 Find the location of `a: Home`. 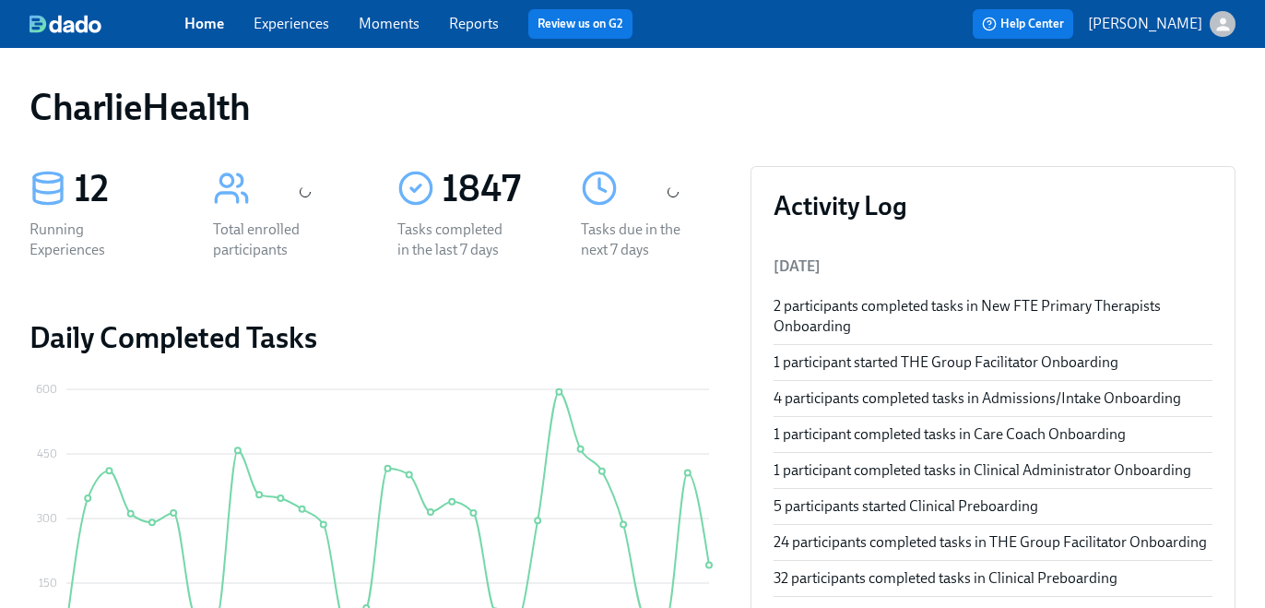

a: Home is located at coordinates (204, 23).